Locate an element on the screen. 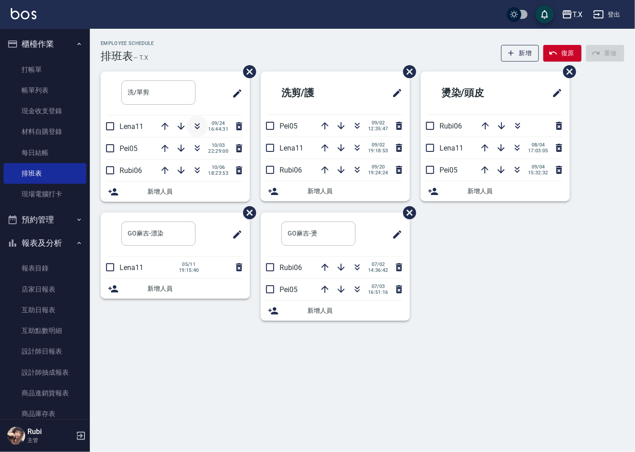 This screenshot has width=635, height=452. img: Logo is located at coordinates (23, 13).